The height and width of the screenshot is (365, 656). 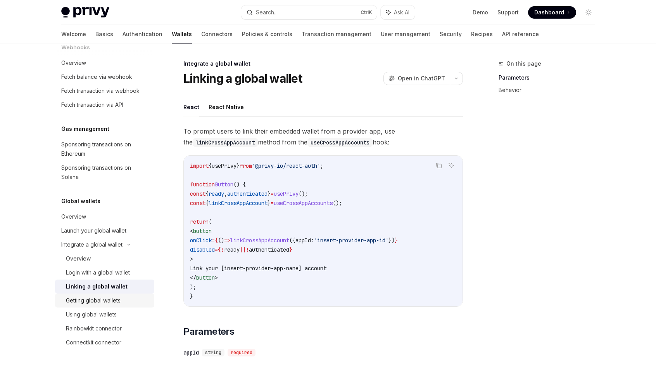 What do you see at coordinates (105, 172) in the screenshot?
I see `div: Sponsoring transactions on Solana` at bounding box center [105, 172].